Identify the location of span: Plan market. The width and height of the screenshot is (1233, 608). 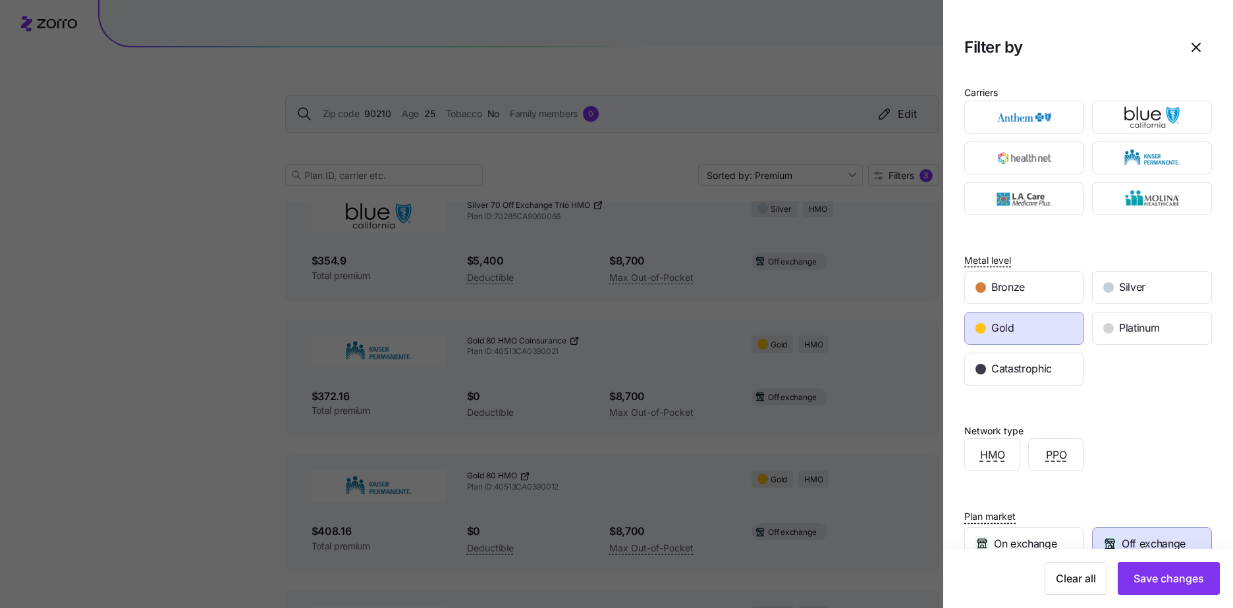
(990, 517).